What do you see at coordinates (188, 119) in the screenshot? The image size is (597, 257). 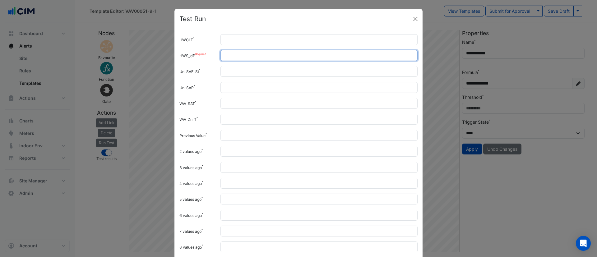 I see `small: VAV_Zn_T` at bounding box center [188, 119].